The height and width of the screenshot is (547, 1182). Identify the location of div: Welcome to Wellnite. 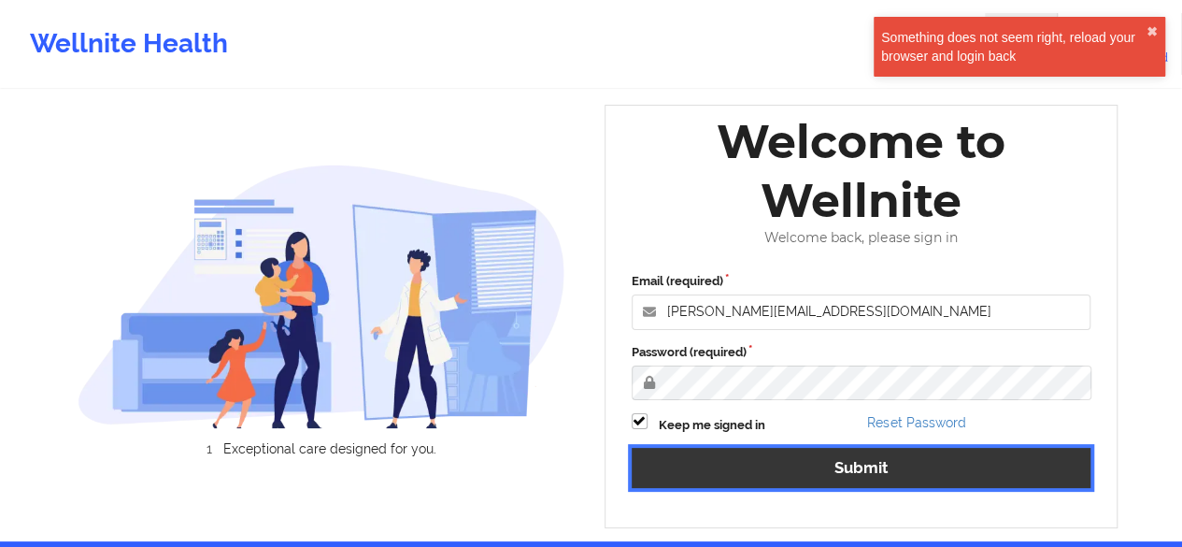
(862, 171).